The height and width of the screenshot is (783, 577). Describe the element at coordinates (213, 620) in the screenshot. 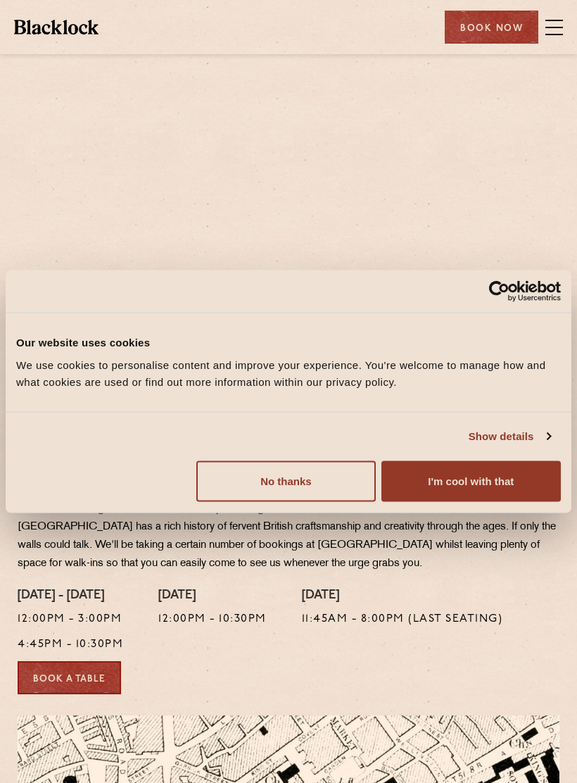

I see `p: 12:00pm - 10:30pm` at that location.